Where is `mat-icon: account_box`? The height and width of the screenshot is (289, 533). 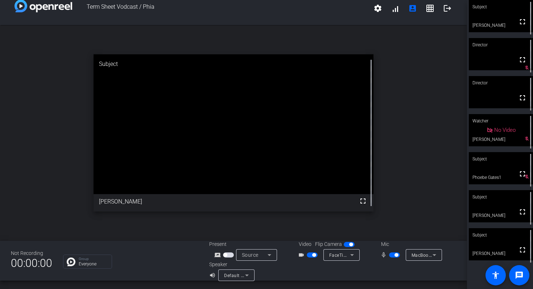 mat-icon: account_box is located at coordinates (412, 8).